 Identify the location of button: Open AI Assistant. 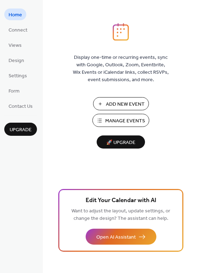
(121, 237).